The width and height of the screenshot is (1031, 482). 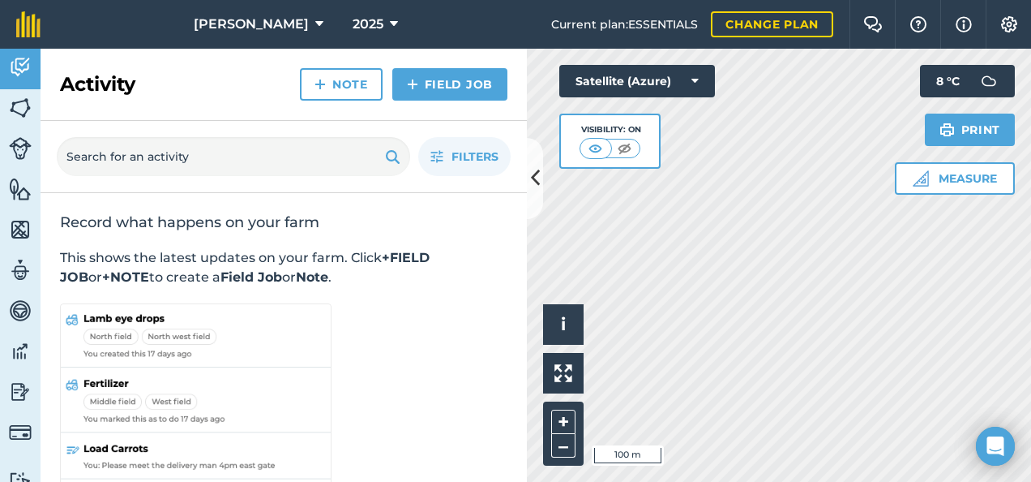 What do you see at coordinates (97, 84) in the screenshot?
I see `h2: Activity` at bounding box center [97, 84].